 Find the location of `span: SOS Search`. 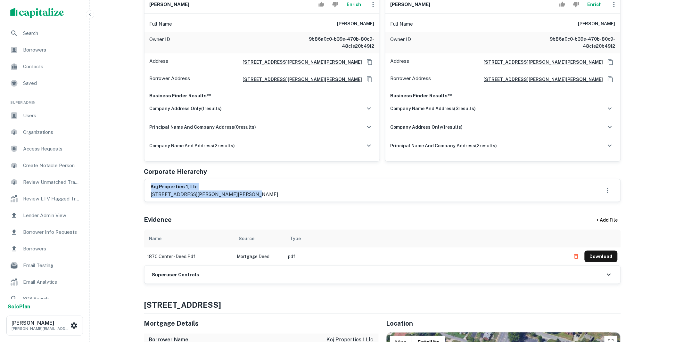

span: SOS Search is located at coordinates (52, 299).